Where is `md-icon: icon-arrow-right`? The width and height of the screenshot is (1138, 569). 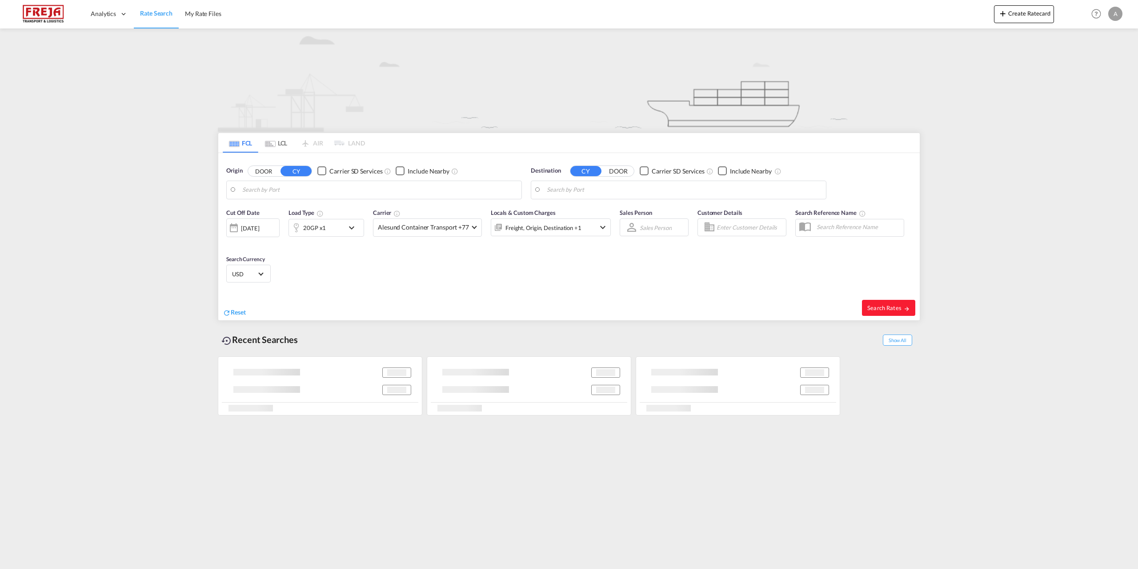
md-icon: icon-arrow-right is located at coordinates (907, 308).